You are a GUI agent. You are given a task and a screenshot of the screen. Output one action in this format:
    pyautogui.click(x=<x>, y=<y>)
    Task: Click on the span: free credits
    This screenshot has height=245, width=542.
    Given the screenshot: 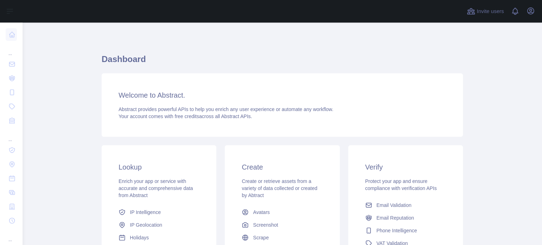 What is the action you would take?
    pyautogui.click(x=187, y=117)
    